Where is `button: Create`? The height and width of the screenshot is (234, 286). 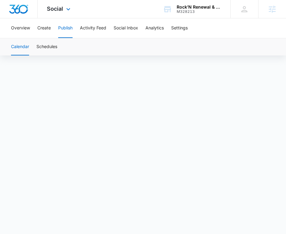
button: Create is located at coordinates (44, 28).